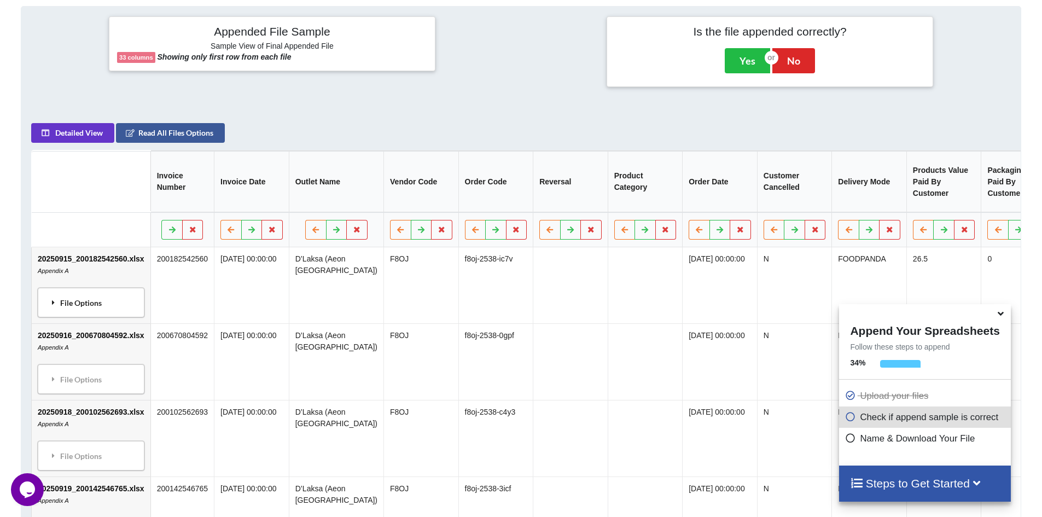 The image size is (1042, 517). Describe the element at coordinates (73, 133) in the screenshot. I see `button: Detailed View` at that location.